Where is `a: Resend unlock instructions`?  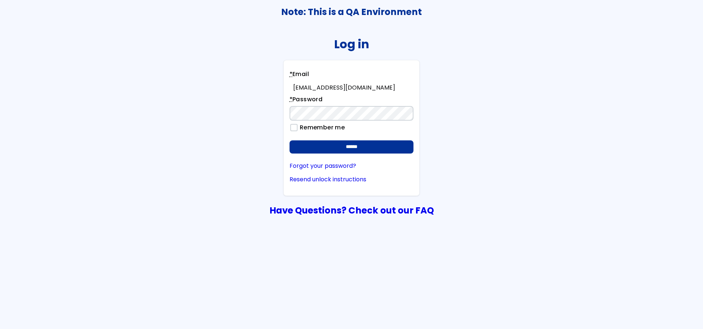 a: Resend unlock instructions is located at coordinates (352, 179).